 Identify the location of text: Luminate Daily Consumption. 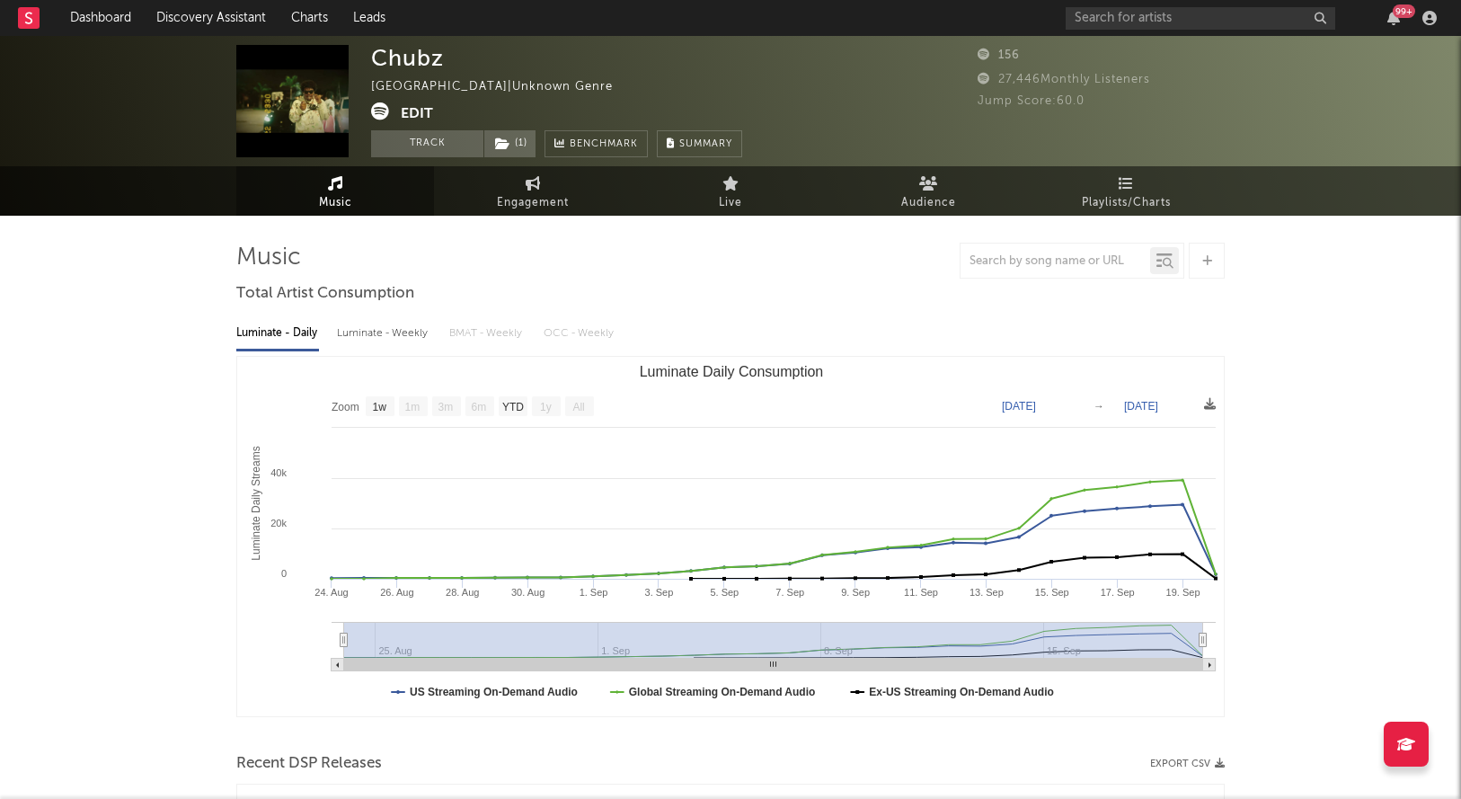
(731, 371).